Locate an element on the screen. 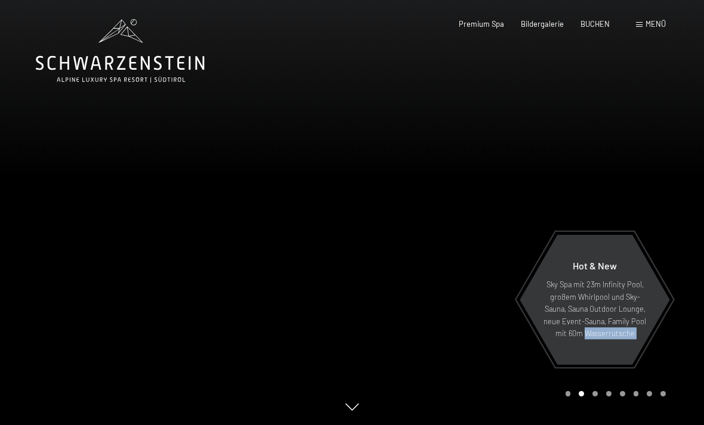 This screenshot has width=704, height=425. div: Carousel Page 8 is located at coordinates (663, 394).